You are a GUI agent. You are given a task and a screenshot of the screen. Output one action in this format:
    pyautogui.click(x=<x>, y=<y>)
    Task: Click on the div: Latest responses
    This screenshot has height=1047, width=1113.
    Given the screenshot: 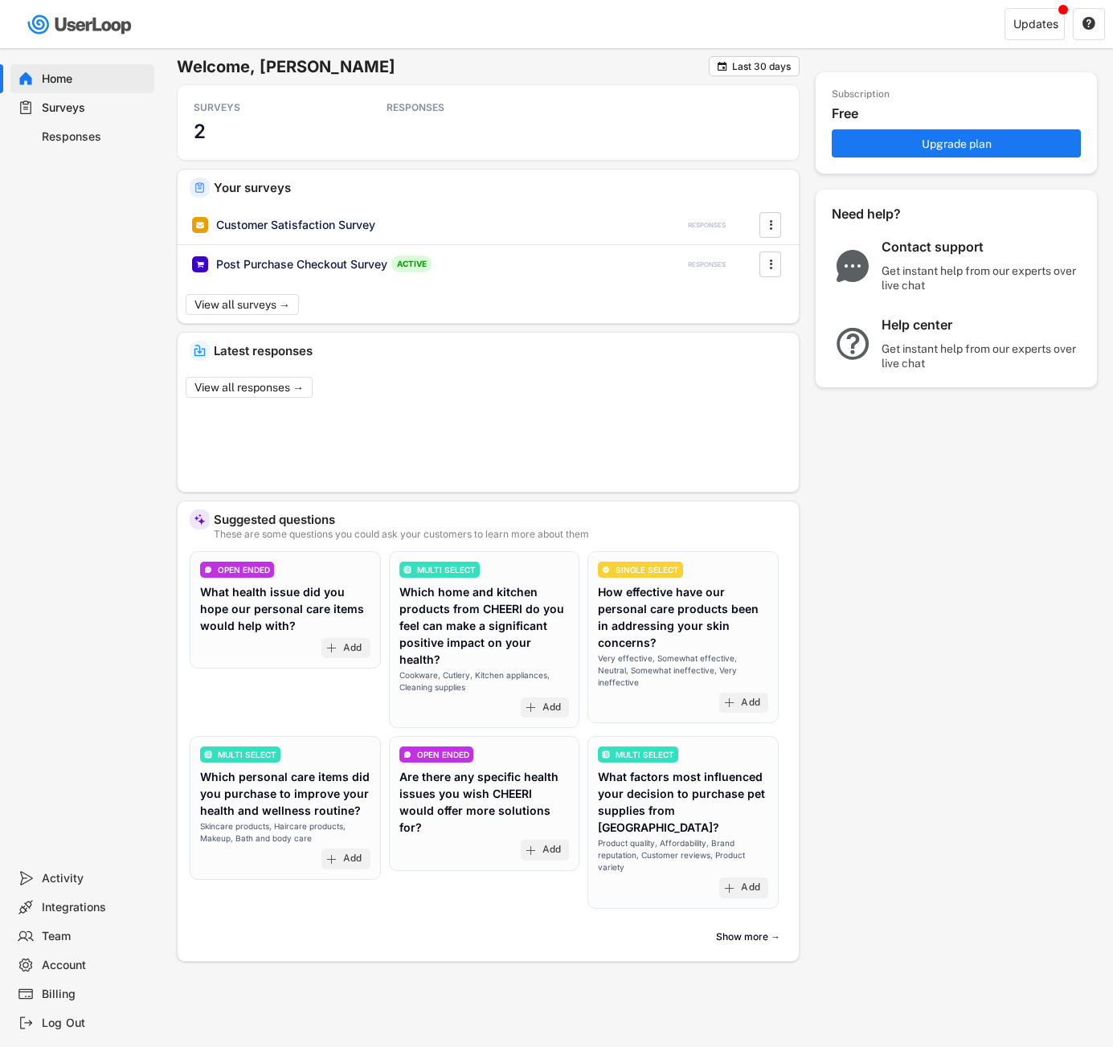 What is the action you would take?
    pyautogui.click(x=500, y=350)
    